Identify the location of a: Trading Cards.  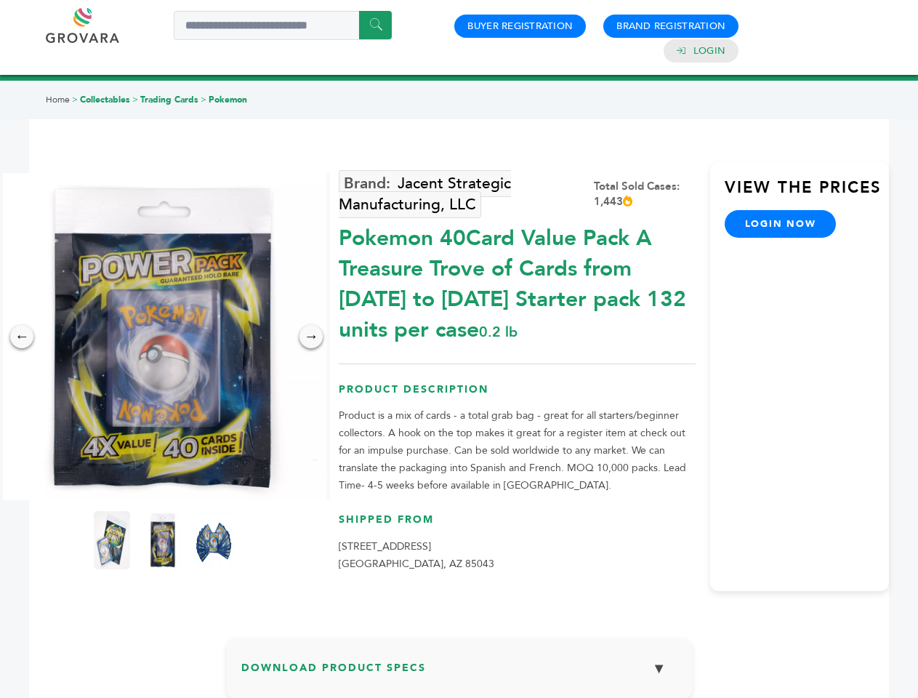
(169, 100).